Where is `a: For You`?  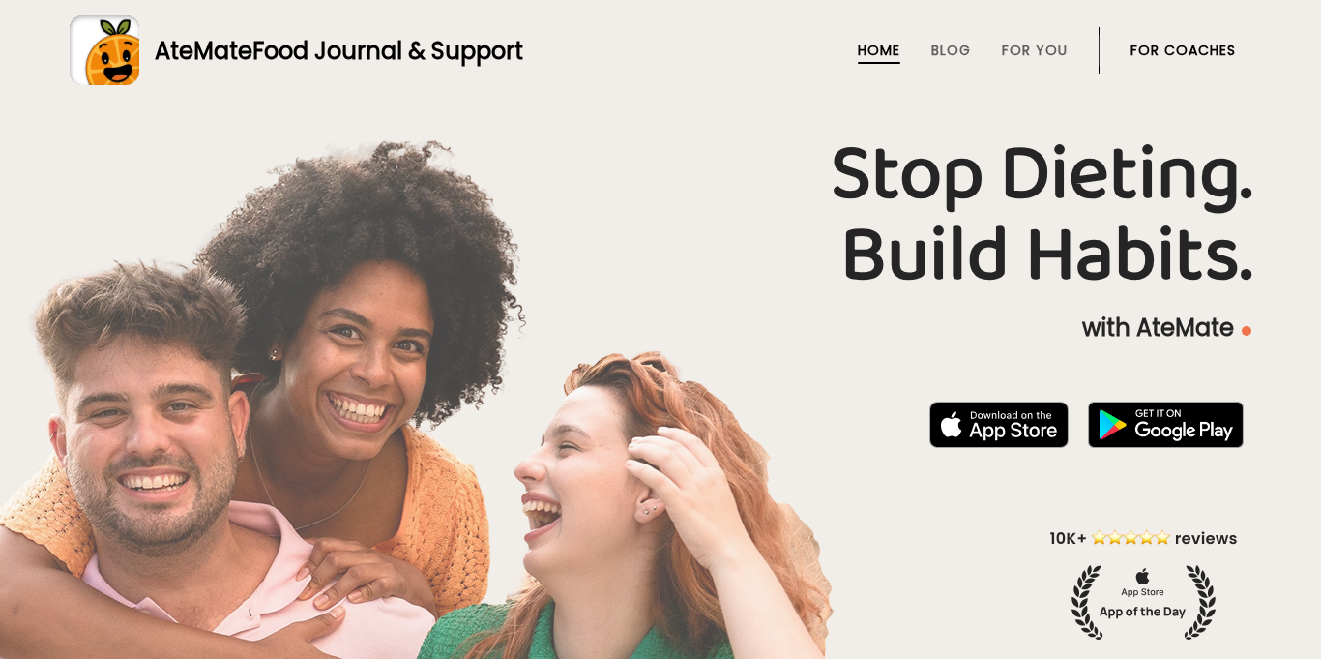 a: For You is located at coordinates (1035, 50).